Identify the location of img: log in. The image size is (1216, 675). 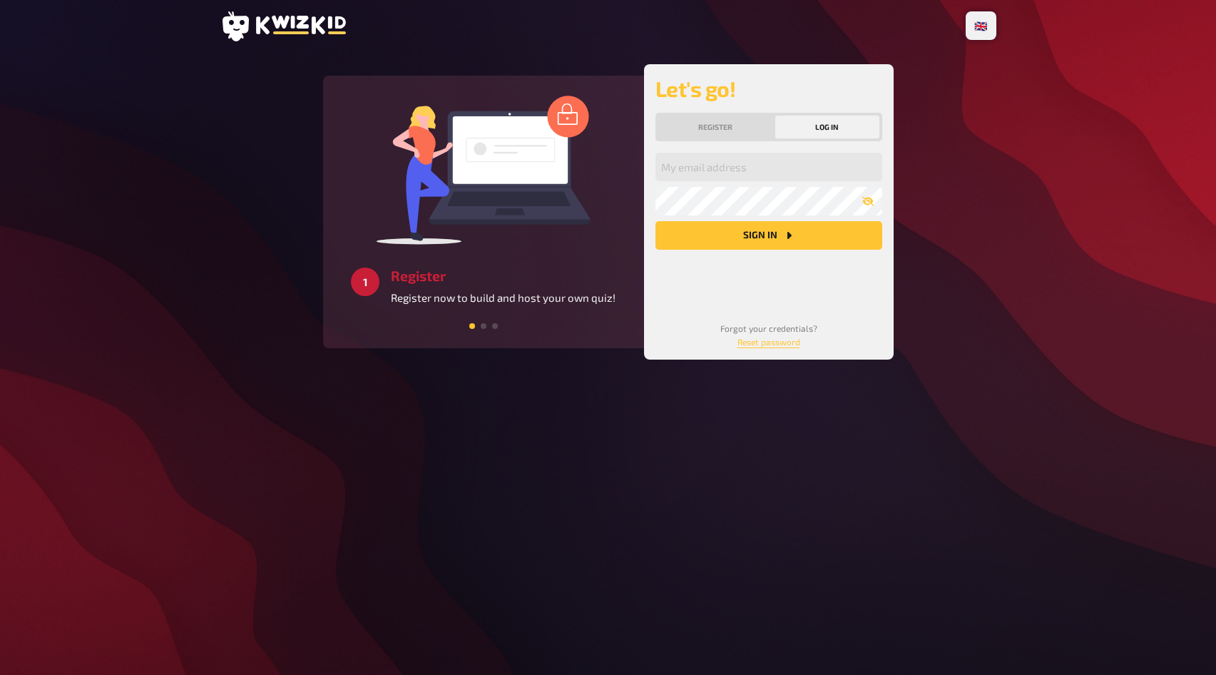
(484, 170).